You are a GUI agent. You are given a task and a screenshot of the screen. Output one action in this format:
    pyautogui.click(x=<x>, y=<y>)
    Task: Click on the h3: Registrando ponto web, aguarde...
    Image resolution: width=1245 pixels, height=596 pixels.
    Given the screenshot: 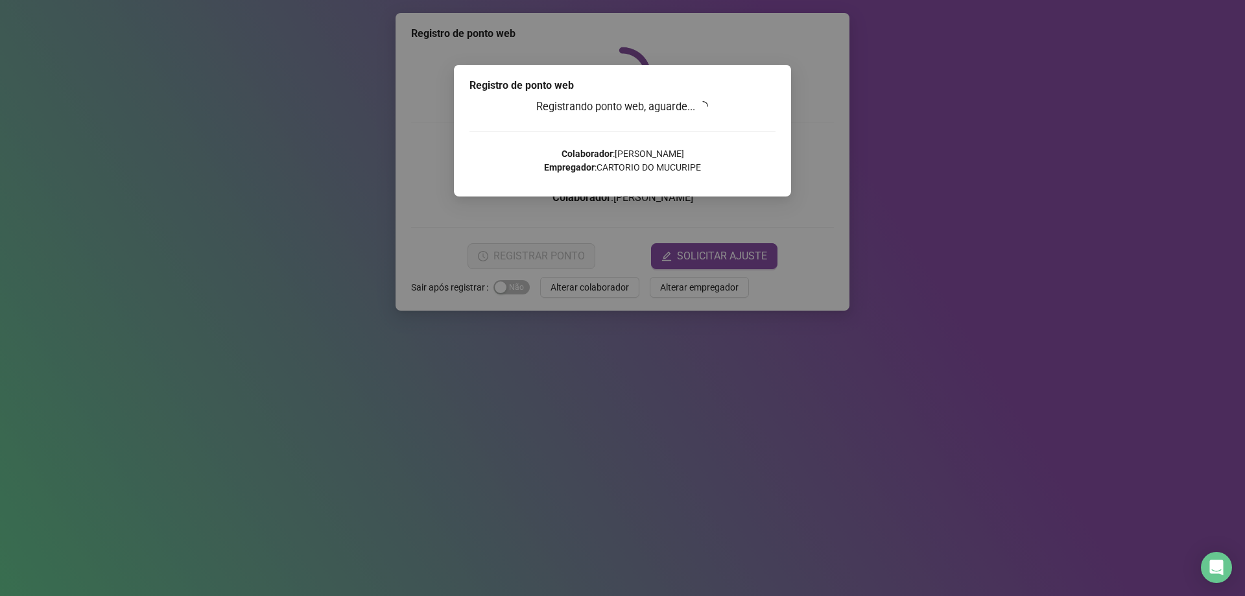 What is the action you would take?
    pyautogui.click(x=622, y=107)
    